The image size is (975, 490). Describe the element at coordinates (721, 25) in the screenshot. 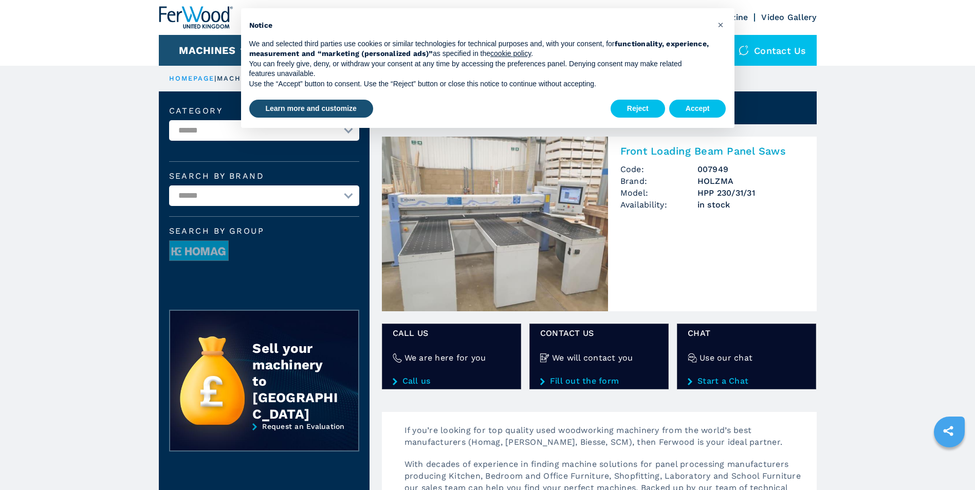

I see `button: Close this notice` at that location.